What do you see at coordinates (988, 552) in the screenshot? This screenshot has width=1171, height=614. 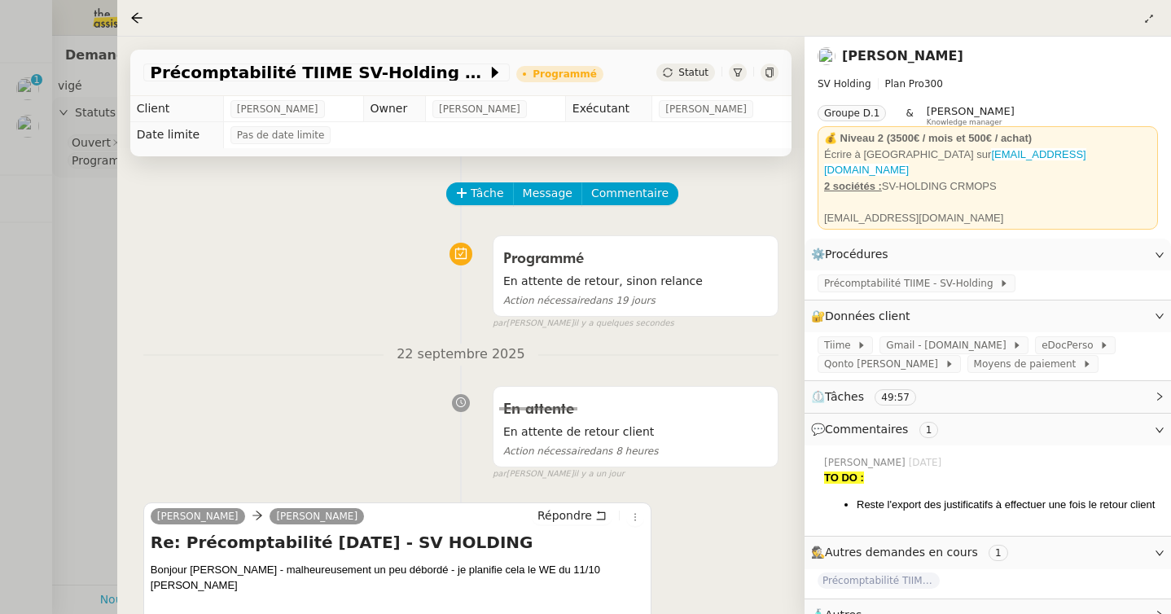 I see `div: 🕵️Autres demandes en cours 1` at bounding box center [988, 552].